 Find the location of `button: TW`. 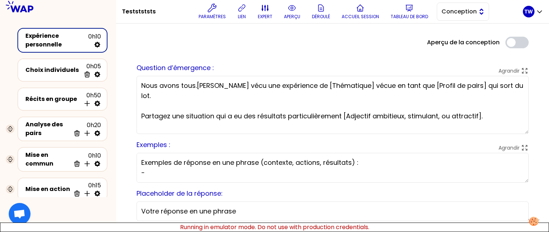

button: TW is located at coordinates (533, 12).